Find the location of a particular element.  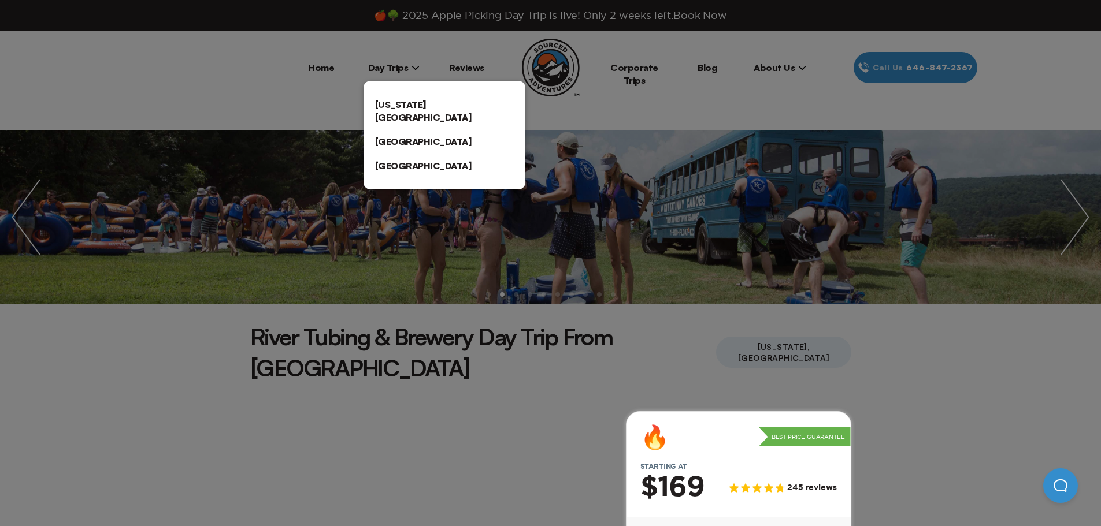

p: Best Price Guarantee is located at coordinates (804, 437).